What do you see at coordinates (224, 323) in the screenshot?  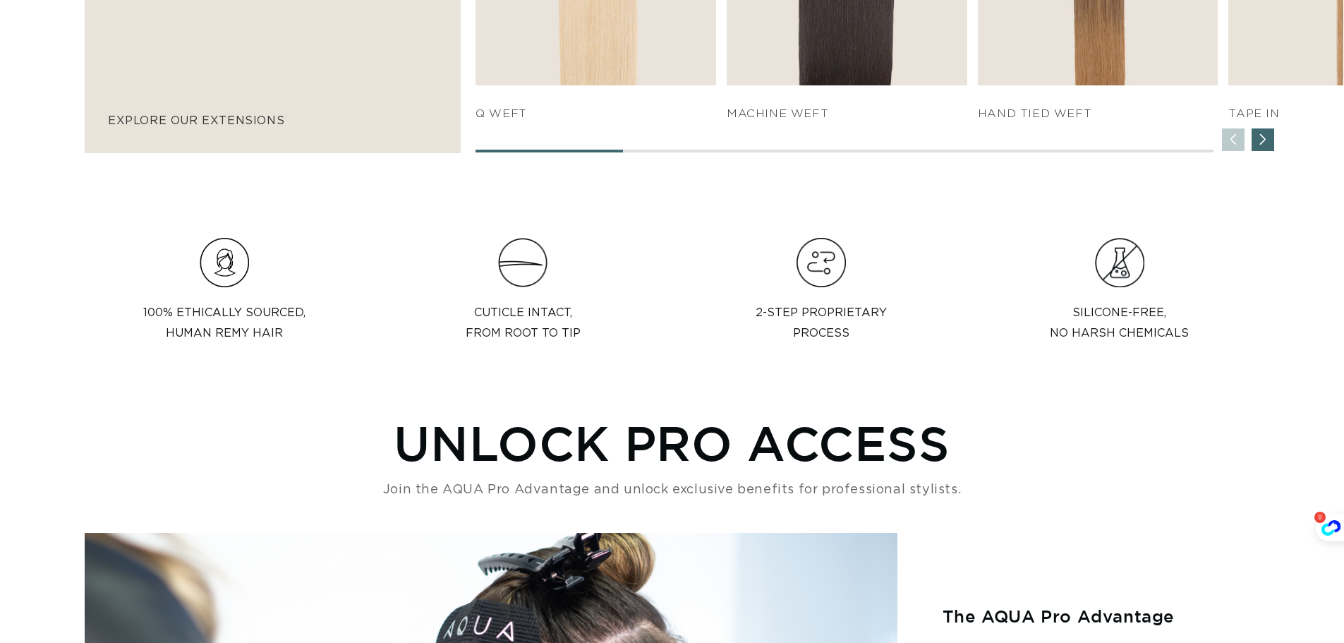 I see `p: 100% Ethically sourced, Human Remy Hair` at bounding box center [224, 323].